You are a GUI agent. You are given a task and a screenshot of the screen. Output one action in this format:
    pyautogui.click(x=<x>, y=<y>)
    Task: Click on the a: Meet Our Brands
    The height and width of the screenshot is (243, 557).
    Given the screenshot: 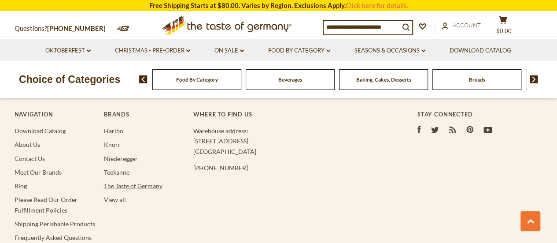 What is the action you would take?
    pyautogui.click(x=38, y=172)
    